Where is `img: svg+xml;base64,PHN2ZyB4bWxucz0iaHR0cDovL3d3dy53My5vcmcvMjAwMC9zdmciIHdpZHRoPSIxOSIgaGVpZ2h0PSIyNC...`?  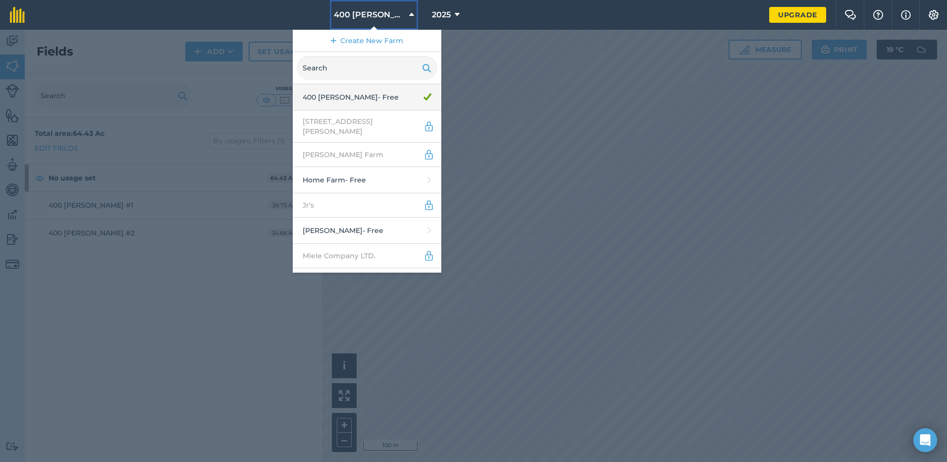 img: svg+xml;base64,PHN2ZyB4bWxucz0iaHR0cDovL3d3dy53My5vcmcvMjAwMC9zdmciIHdpZHRoPSIxOSIgaGVpZ2h0PSIyNC... is located at coordinates (426, 68).